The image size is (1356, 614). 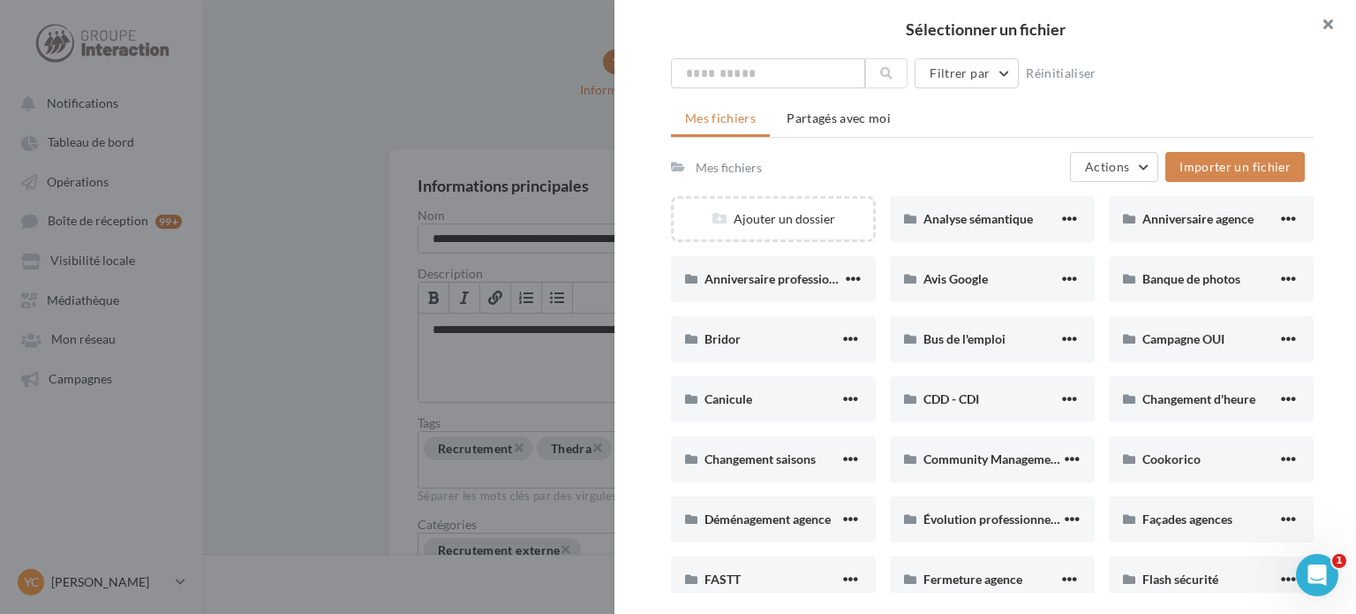 I want to click on span: Fermeture agence, so click(x=973, y=578).